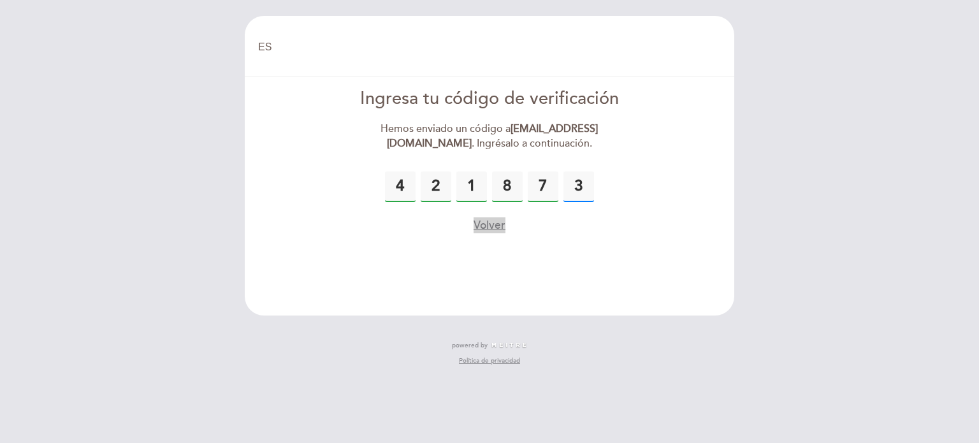 This screenshot has height=443, width=979. I want to click on span: powered by, so click(470, 345).